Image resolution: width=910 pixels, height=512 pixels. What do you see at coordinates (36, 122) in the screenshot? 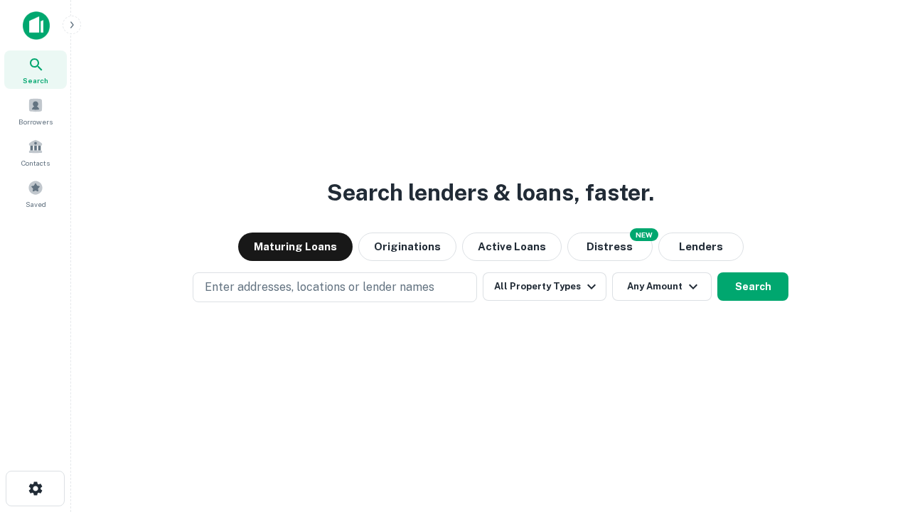
I see `span: Borrowers` at bounding box center [36, 122].